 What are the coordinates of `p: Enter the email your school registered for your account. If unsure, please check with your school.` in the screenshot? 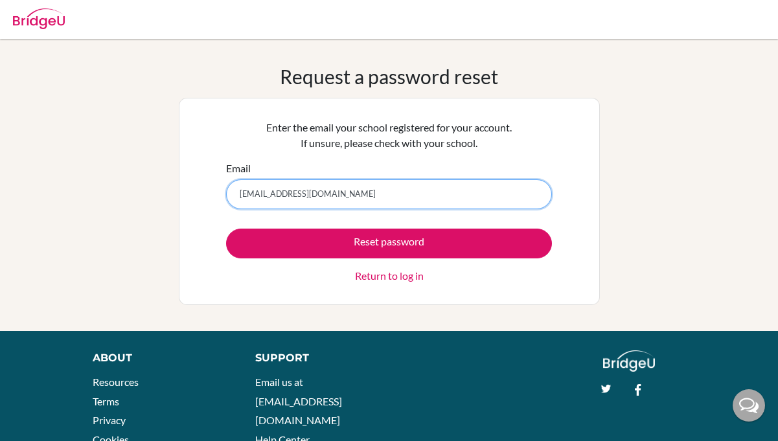 It's located at (389, 135).